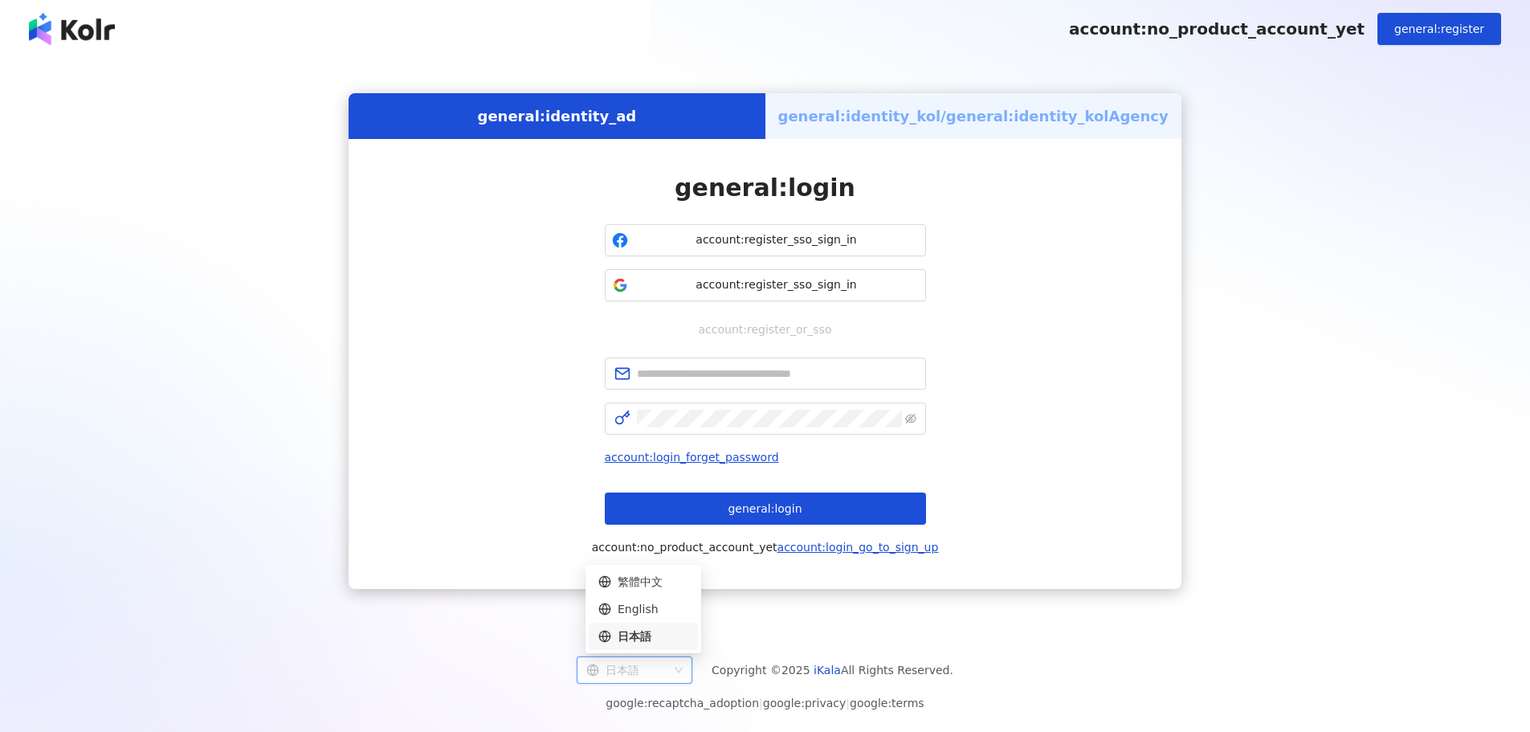 The width and height of the screenshot is (1530, 732). Describe the element at coordinates (805, 703) in the screenshot. I see `a: google:privacy` at that location.